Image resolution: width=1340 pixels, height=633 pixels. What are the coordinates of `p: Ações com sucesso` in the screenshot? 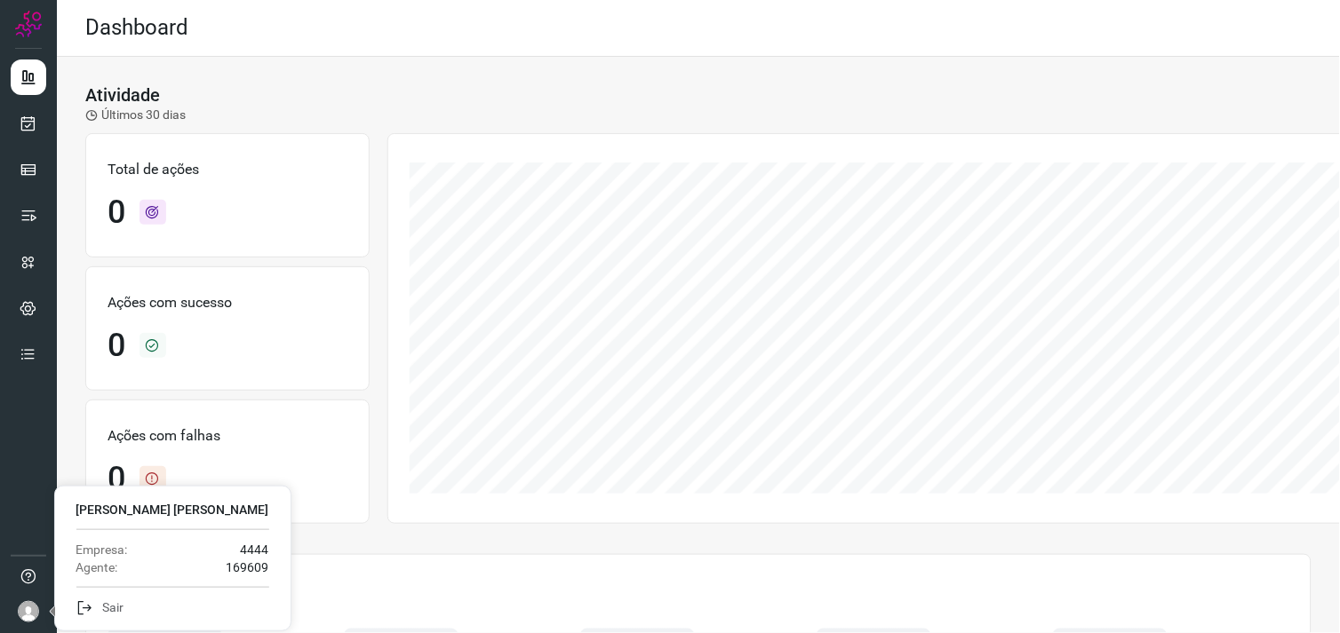 It's located at (227, 303).